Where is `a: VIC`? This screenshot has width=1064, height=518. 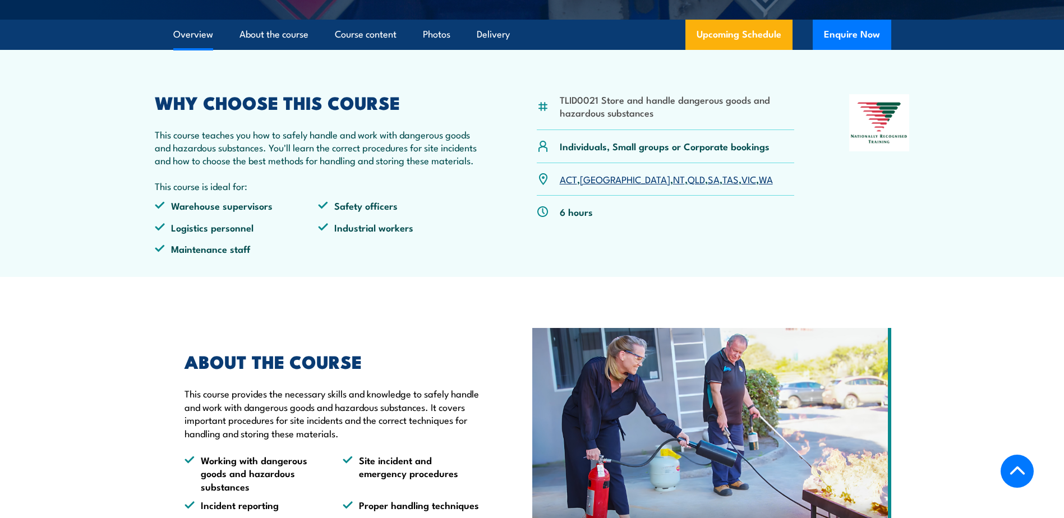 a: VIC is located at coordinates (749, 179).